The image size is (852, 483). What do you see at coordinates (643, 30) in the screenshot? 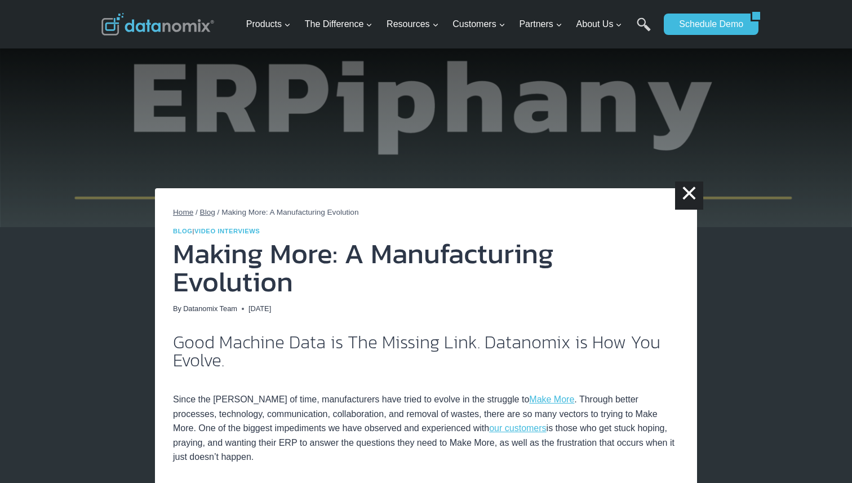
I see `a: Search` at bounding box center [643, 30].